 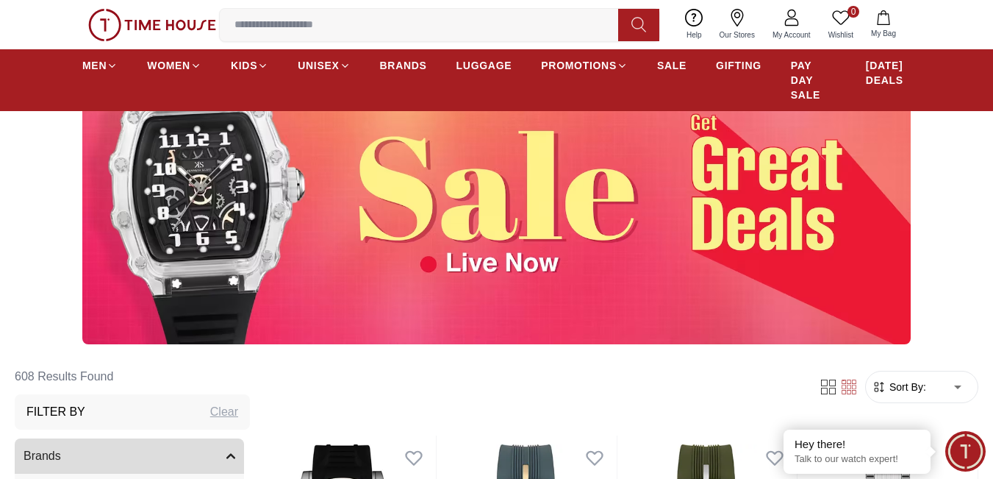 What do you see at coordinates (899, 387) in the screenshot?
I see `button: Sort By:` at bounding box center [899, 387].